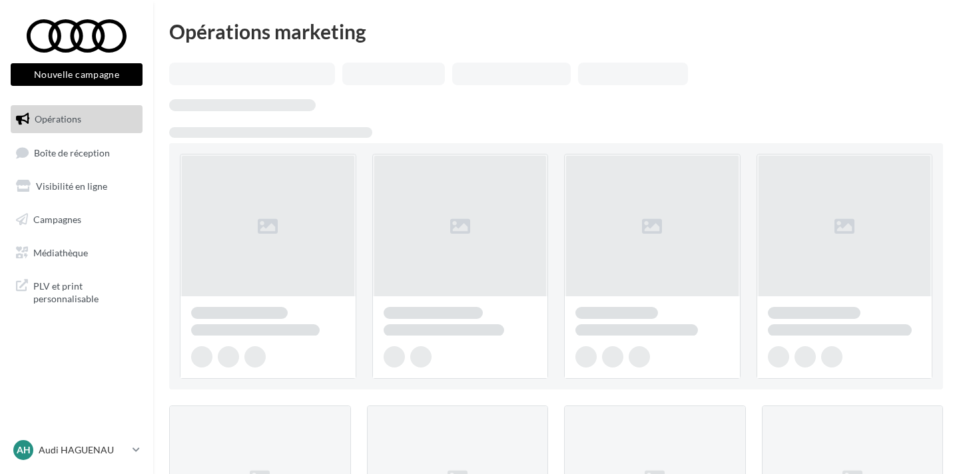  I want to click on a: Campagnes, so click(77, 220).